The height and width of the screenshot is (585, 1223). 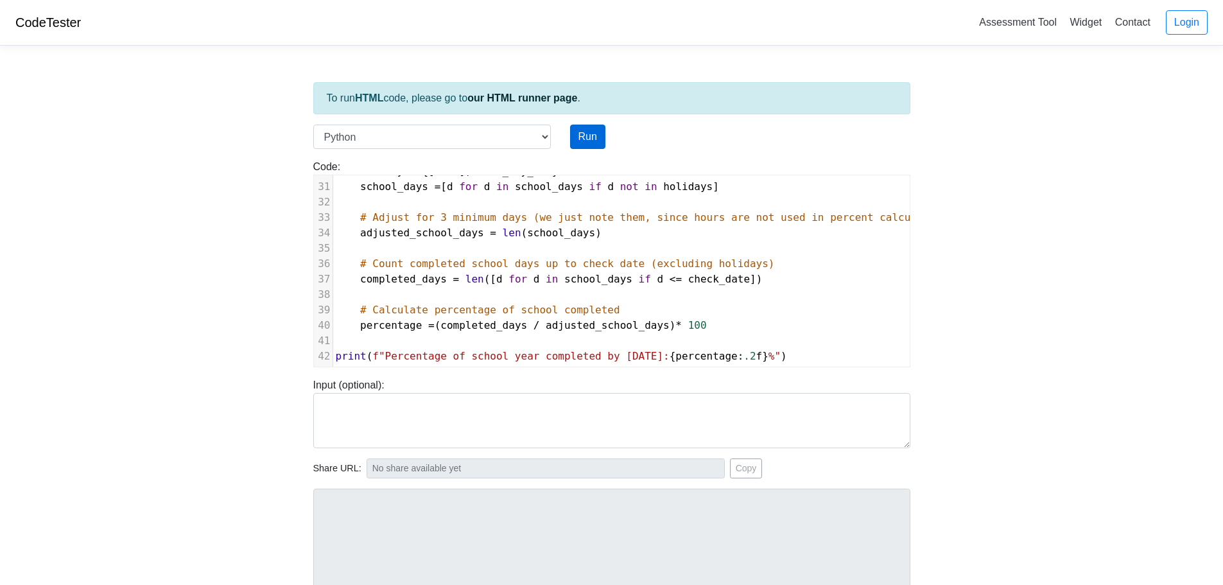 What do you see at coordinates (323, 264) in the screenshot?
I see `div: 36` at bounding box center [323, 264].